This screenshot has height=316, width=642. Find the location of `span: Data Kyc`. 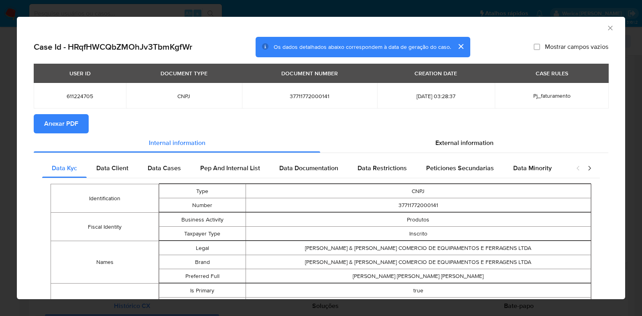

span: Data Kyc is located at coordinates (64, 168).